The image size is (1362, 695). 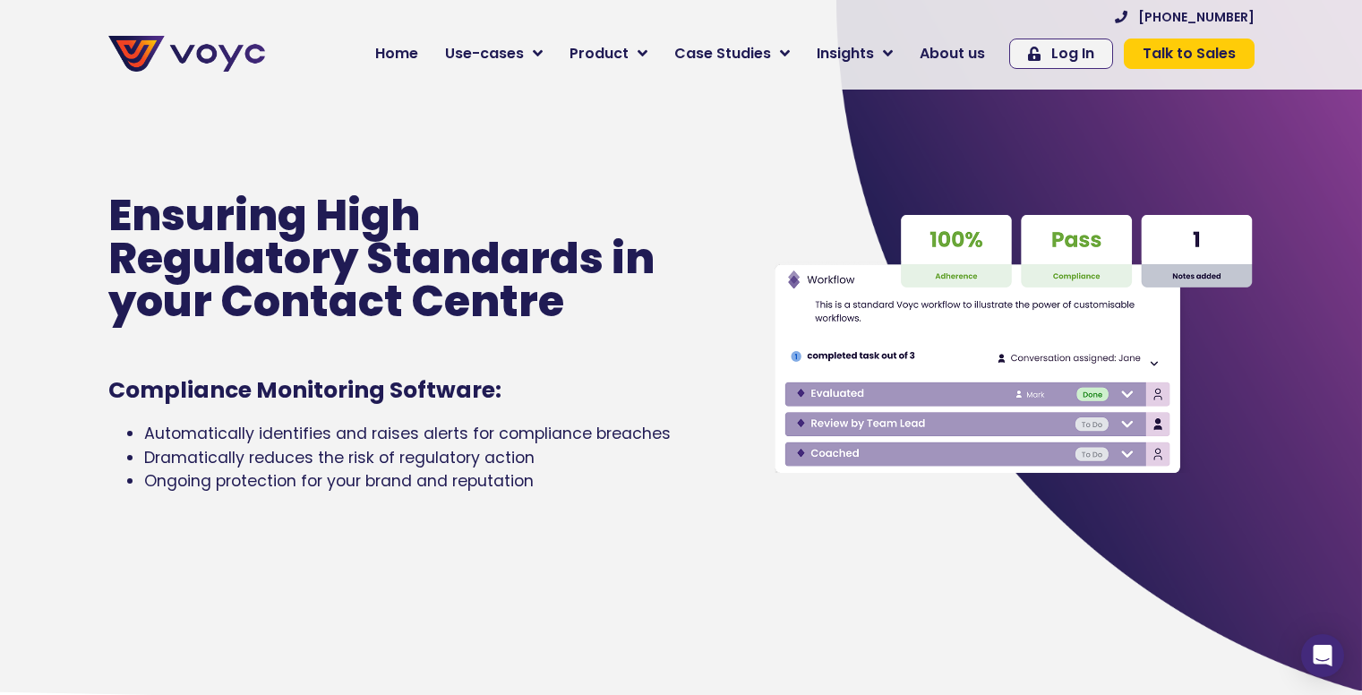 What do you see at coordinates (723, 54) in the screenshot?
I see `span: Case Studies` at bounding box center [723, 54].